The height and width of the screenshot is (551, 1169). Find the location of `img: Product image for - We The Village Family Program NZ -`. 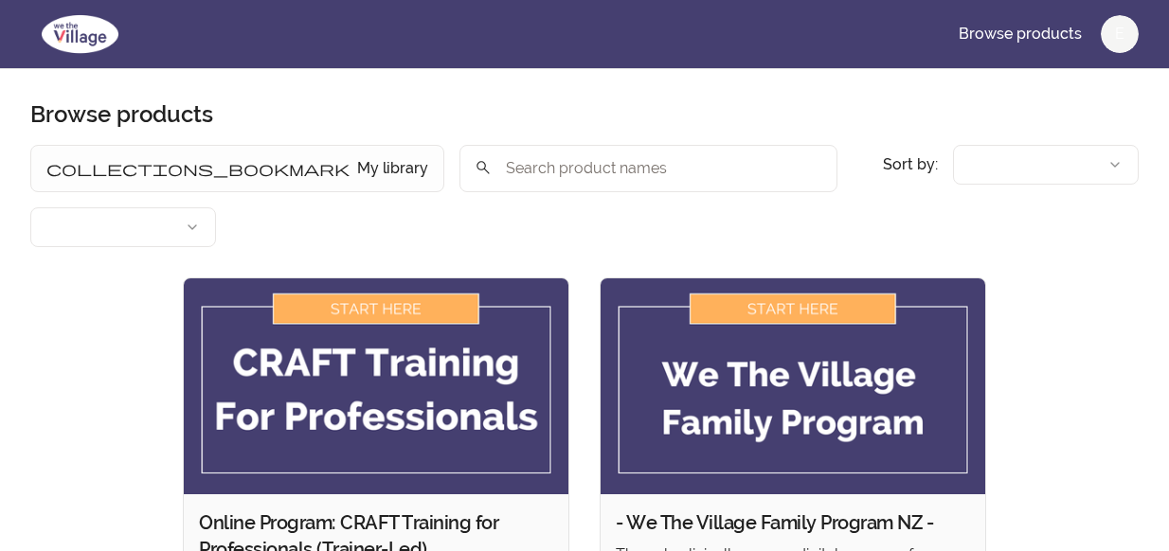

img: Product image for - We The Village Family Program NZ - is located at coordinates (793, 386).